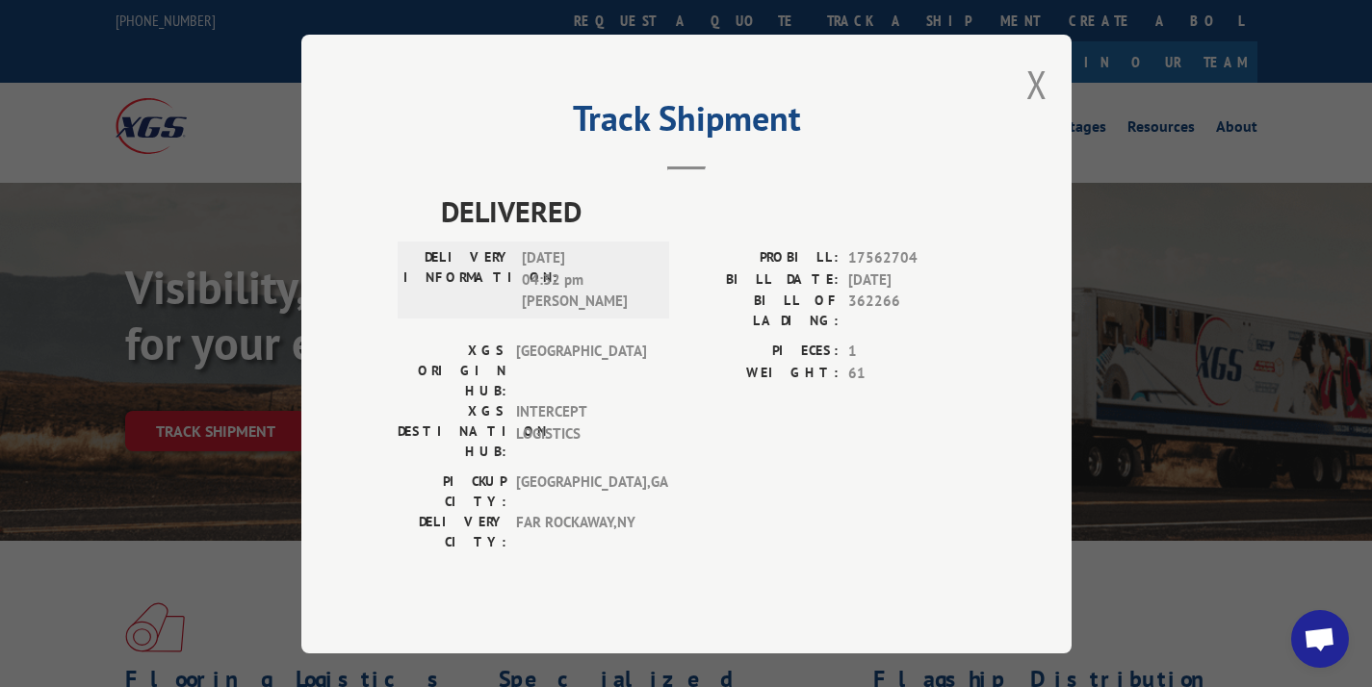 The image size is (1372, 687). Describe the element at coordinates (911, 311) in the screenshot. I see `span: 362266` at that location.